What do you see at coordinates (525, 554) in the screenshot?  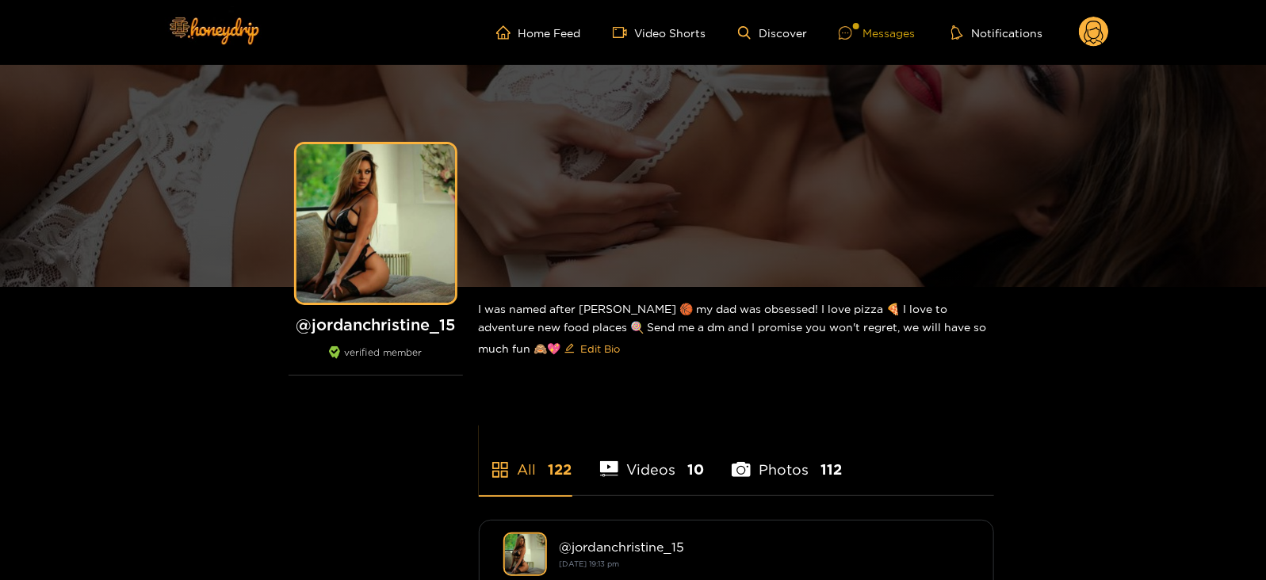 I see `img: jordanchristine_15` at bounding box center [525, 554].